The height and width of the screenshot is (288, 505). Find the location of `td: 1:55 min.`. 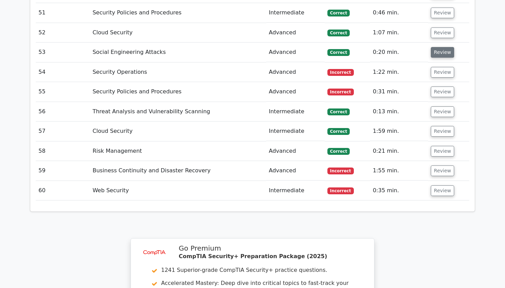

td: 1:55 min. is located at coordinates (399, 171).